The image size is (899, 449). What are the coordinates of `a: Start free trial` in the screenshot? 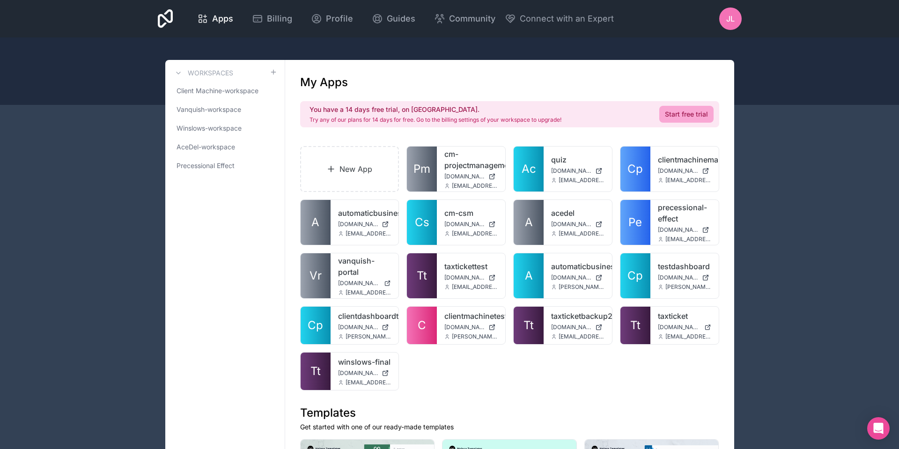 It's located at (686, 114).